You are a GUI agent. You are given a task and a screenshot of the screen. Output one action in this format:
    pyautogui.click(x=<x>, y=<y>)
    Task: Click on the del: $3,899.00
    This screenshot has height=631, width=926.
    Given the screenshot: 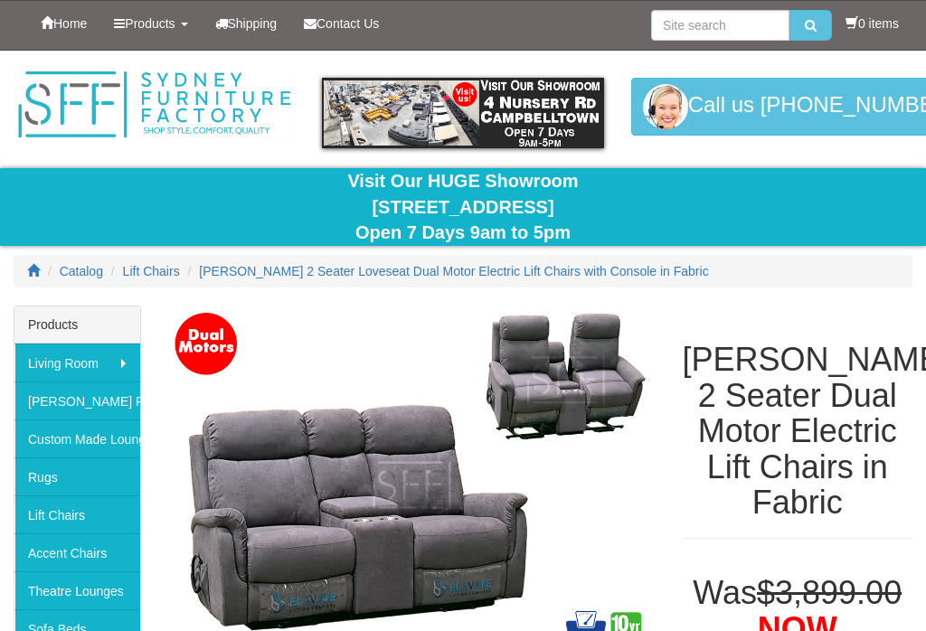 What is the action you would take?
    pyautogui.click(x=829, y=592)
    